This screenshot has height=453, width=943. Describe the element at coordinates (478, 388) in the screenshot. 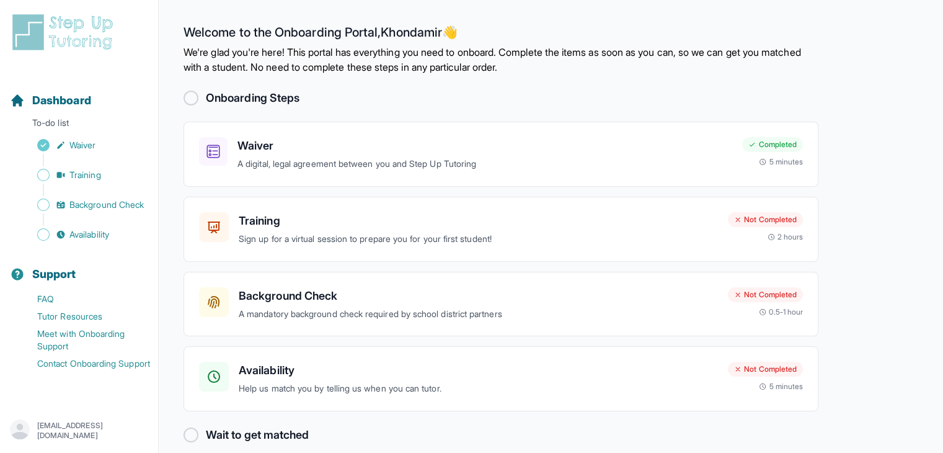

I see `p: Help us match you by telling us when you can tutor.` at that location.